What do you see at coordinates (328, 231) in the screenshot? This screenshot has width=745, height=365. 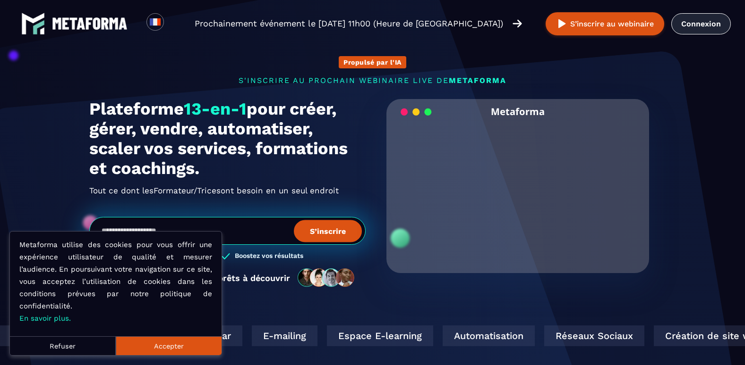 I see `button: S’inscrire` at bounding box center [328, 231].